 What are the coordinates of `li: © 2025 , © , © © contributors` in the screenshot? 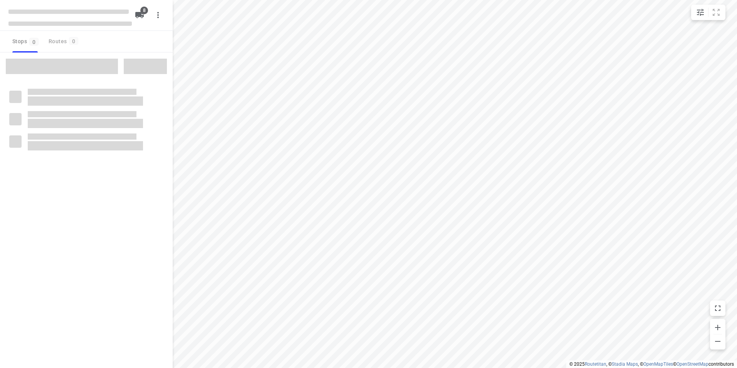 It's located at (651, 364).